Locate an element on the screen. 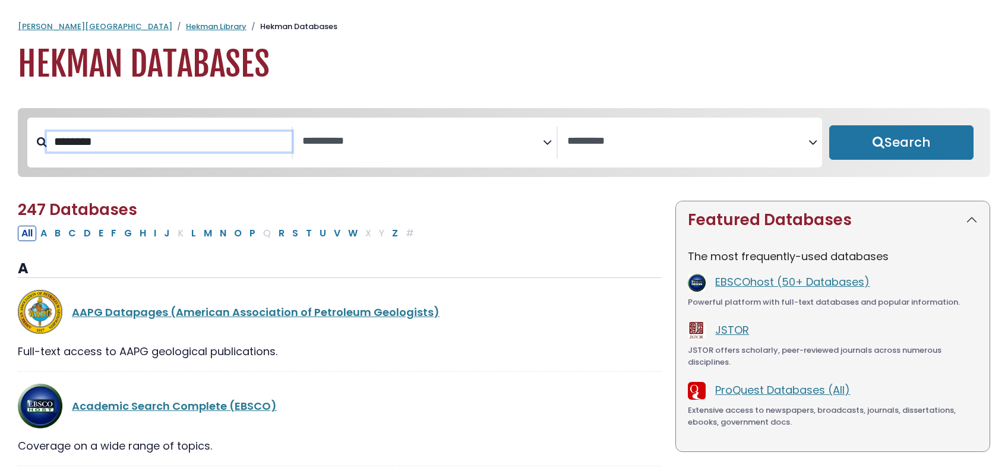 The height and width of the screenshot is (471, 1008). button: Filter Results Z is located at coordinates (395, 234).